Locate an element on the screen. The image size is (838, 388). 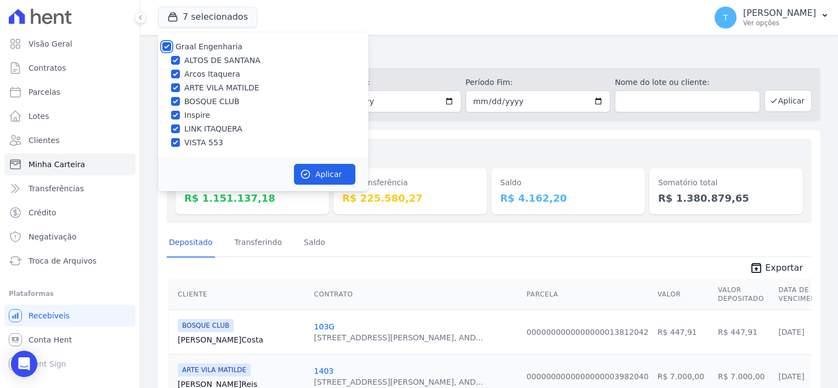
label: Arcos Itaquera is located at coordinates (212, 74).